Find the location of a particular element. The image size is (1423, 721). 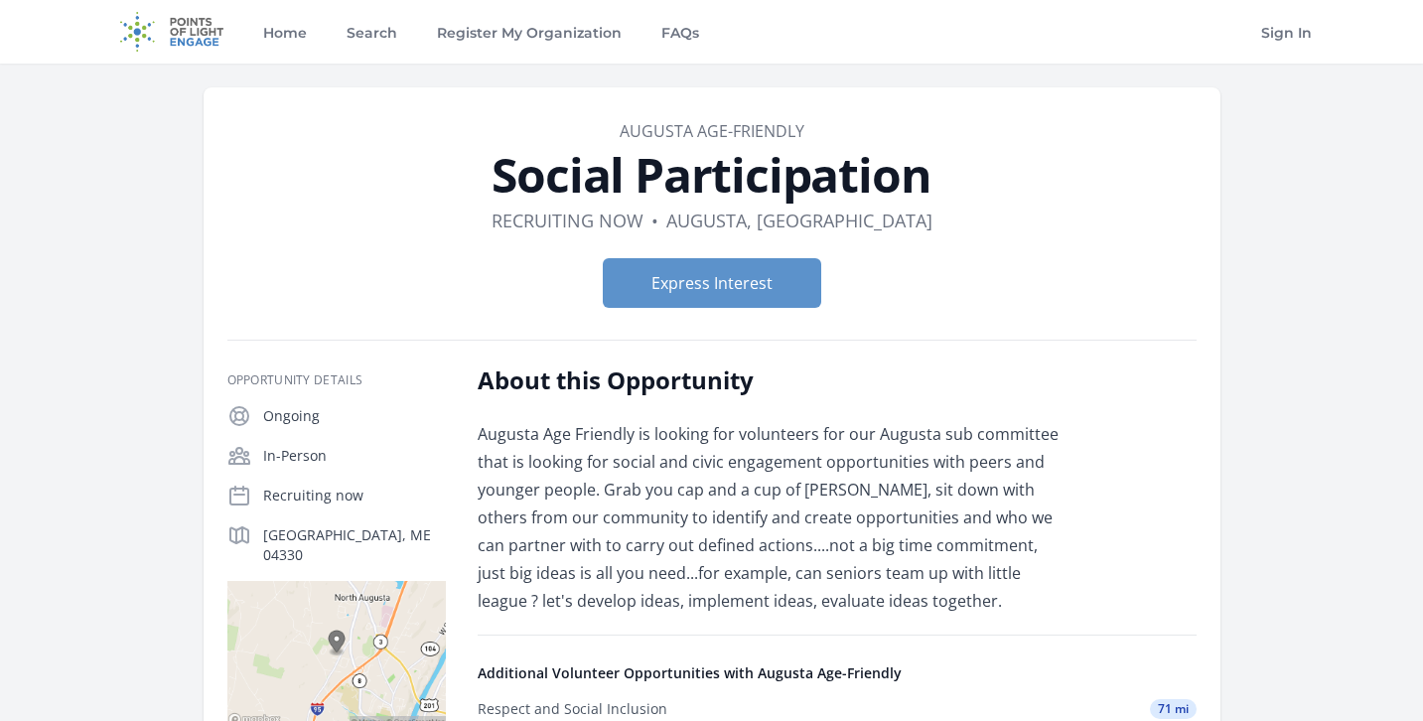

p: Recruiting now is located at coordinates (354, 495).